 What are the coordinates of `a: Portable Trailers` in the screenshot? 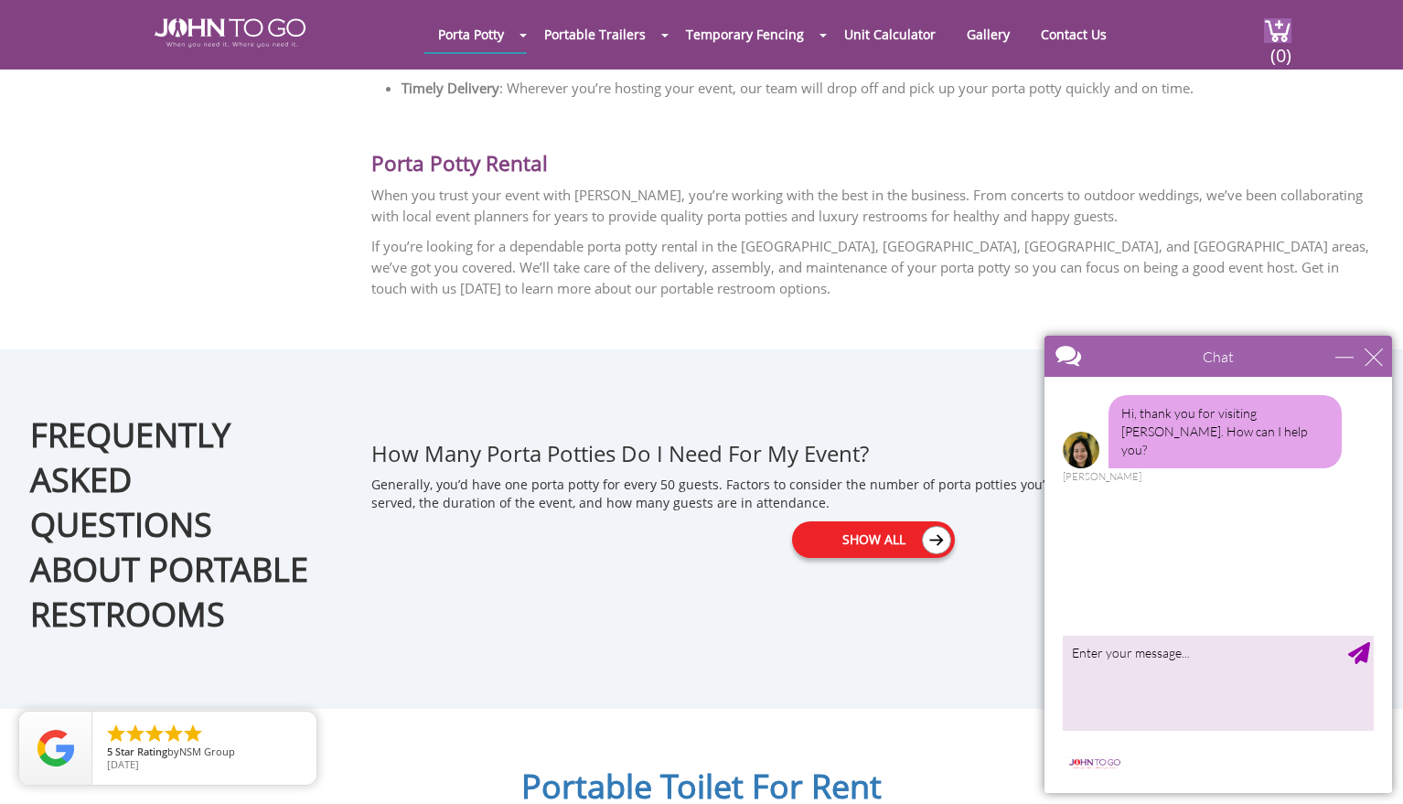 It's located at (594, 34).